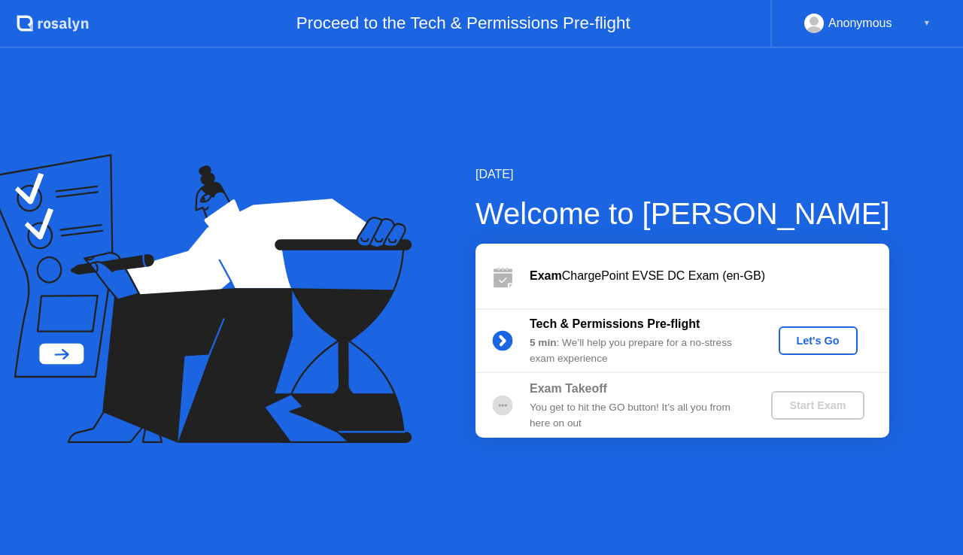  I want to click on b: 5 min, so click(543, 342).